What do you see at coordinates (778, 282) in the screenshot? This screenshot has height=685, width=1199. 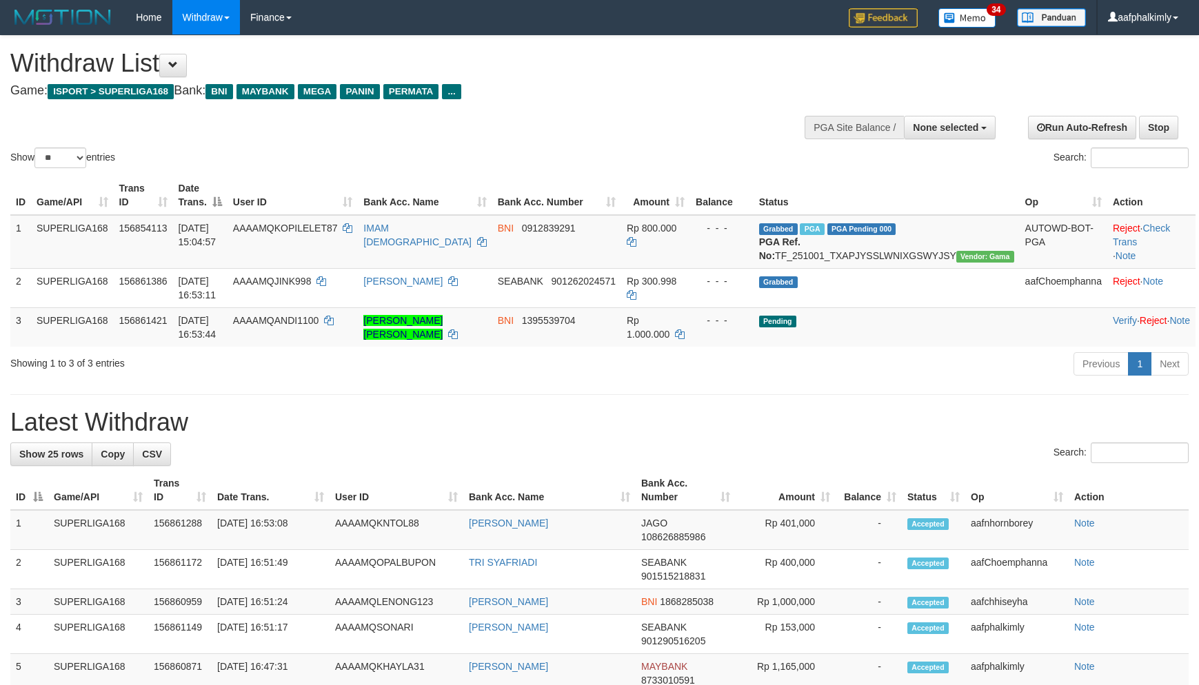 I see `span: Grabbed` at bounding box center [778, 282].